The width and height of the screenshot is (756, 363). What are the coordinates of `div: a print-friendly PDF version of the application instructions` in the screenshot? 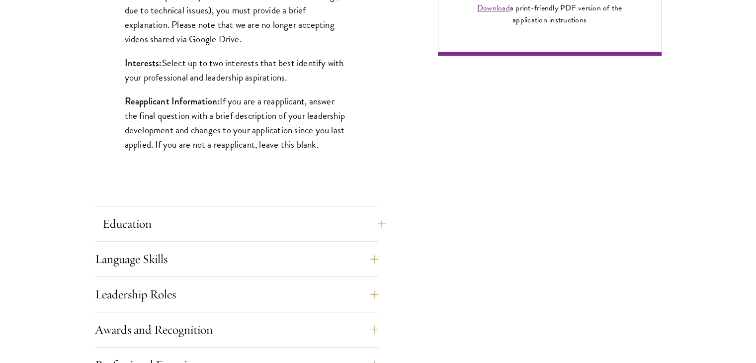 It's located at (550, 14).